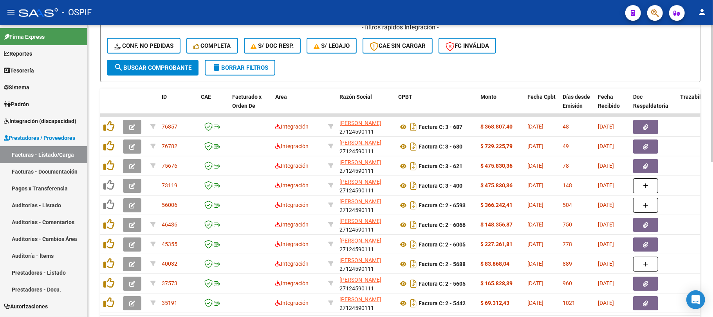  I want to click on strong: $ 368.807,40, so click(496, 126).